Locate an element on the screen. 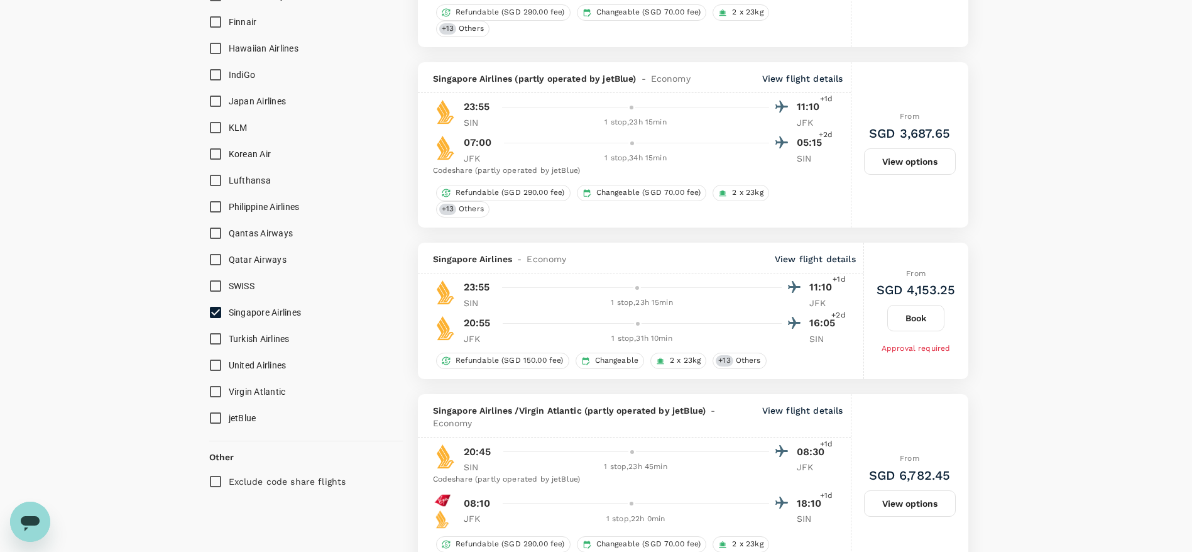  p: 20:55 is located at coordinates (477, 323).